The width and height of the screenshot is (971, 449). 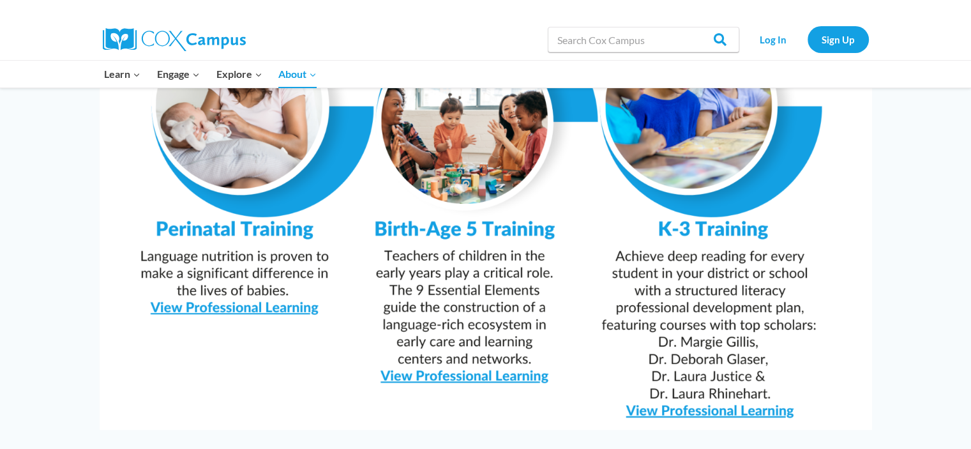 I want to click on button: Child menu of About, so click(x=297, y=74).